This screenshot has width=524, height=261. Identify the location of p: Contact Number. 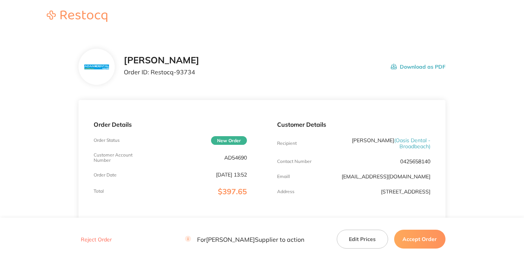
(294, 161).